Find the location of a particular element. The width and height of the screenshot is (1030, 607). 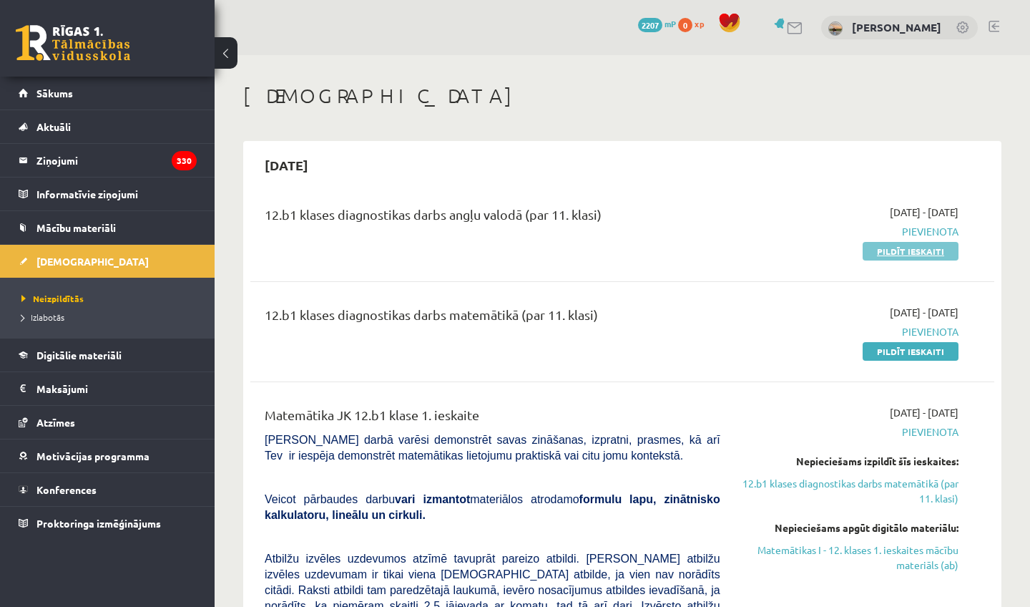

span: 2207 is located at coordinates (650, 25).